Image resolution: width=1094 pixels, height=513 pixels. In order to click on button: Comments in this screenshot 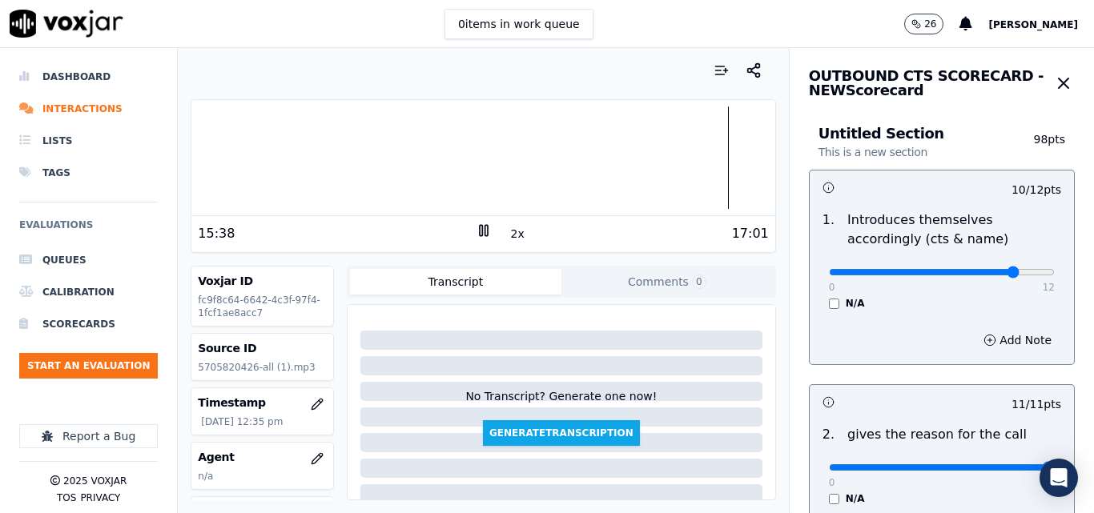, I will do `click(667, 282)`.